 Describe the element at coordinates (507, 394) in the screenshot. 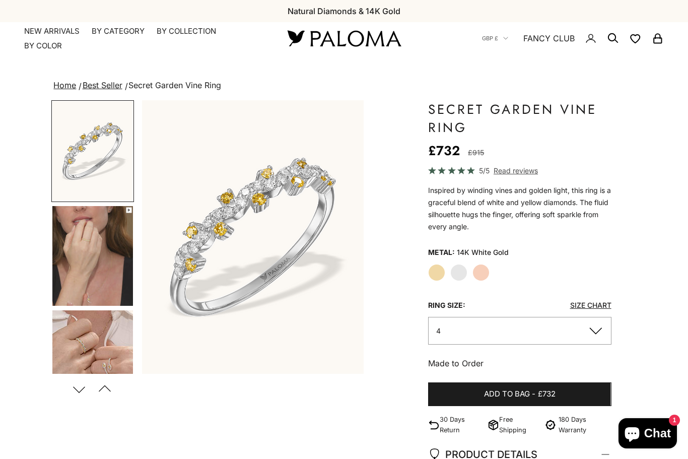

I see `span: Add to bag` at that location.